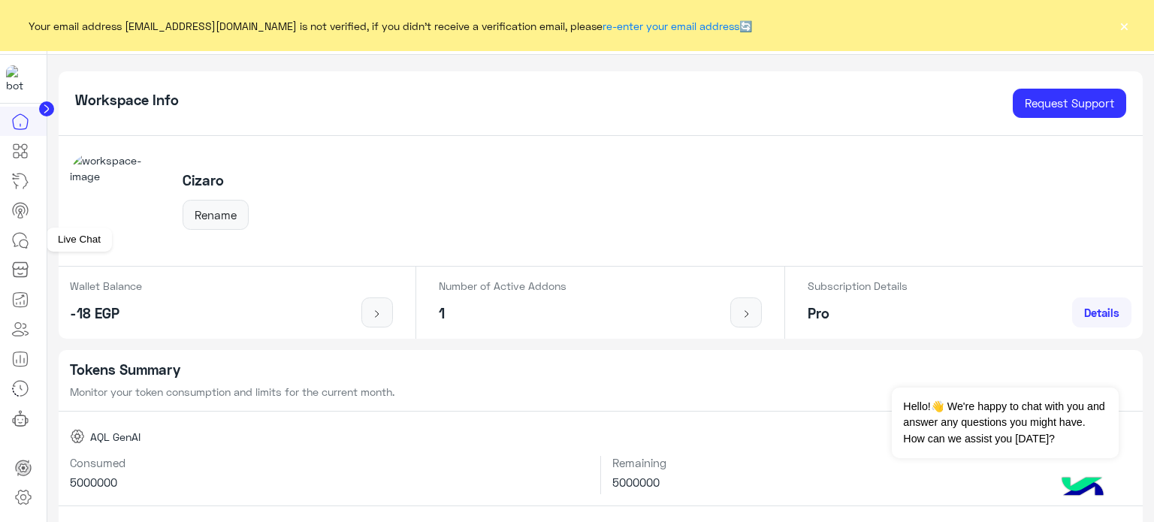  What do you see at coordinates (216, 180) in the screenshot?
I see `h5: Cizaro` at bounding box center [216, 180].